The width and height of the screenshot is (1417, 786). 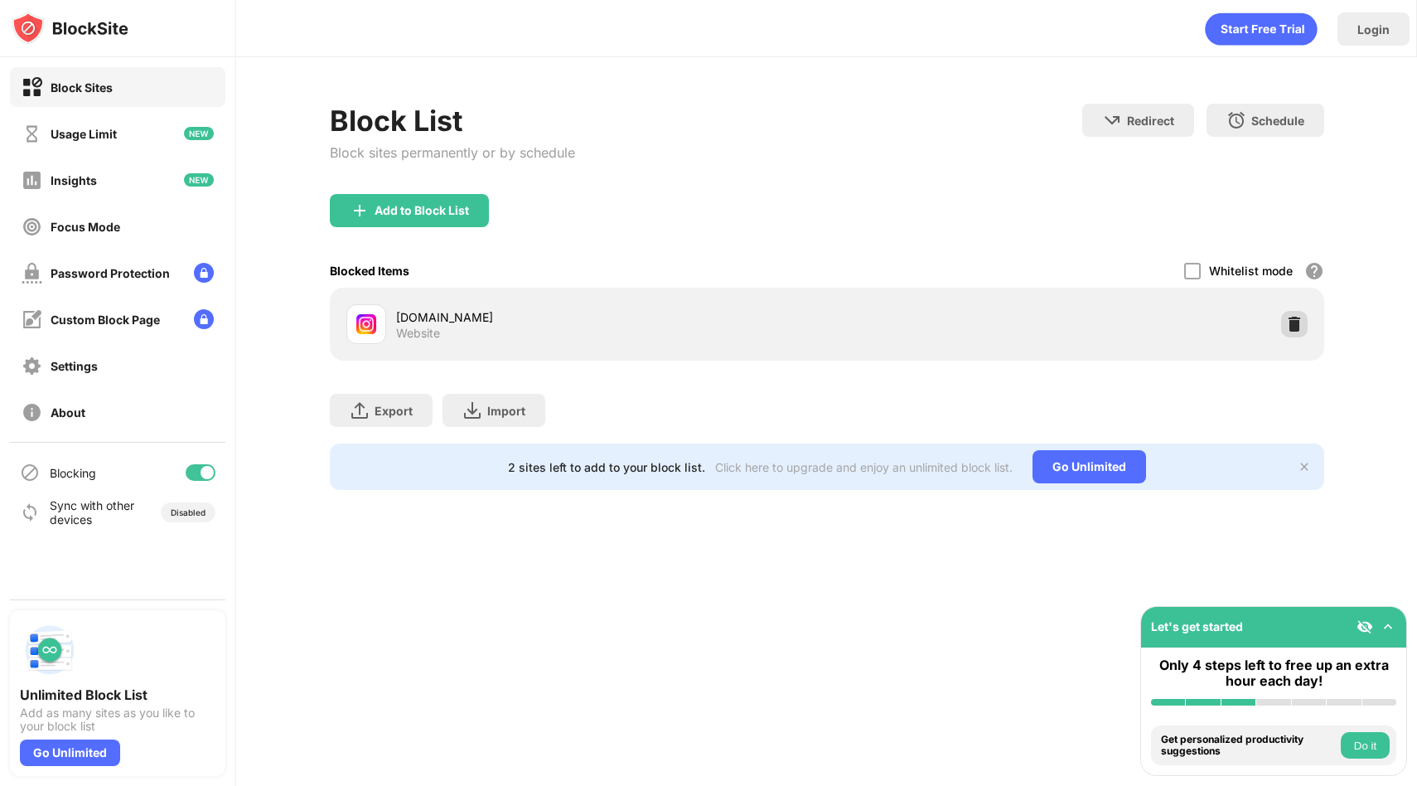 What do you see at coordinates (1197, 626) in the screenshot?
I see `div: Let's get started` at bounding box center [1197, 626].